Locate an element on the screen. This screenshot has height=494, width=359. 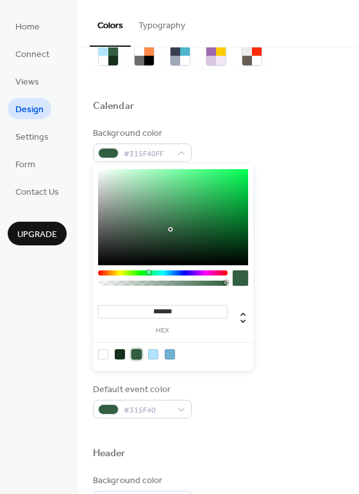
a: Connect is located at coordinates (32, 53).